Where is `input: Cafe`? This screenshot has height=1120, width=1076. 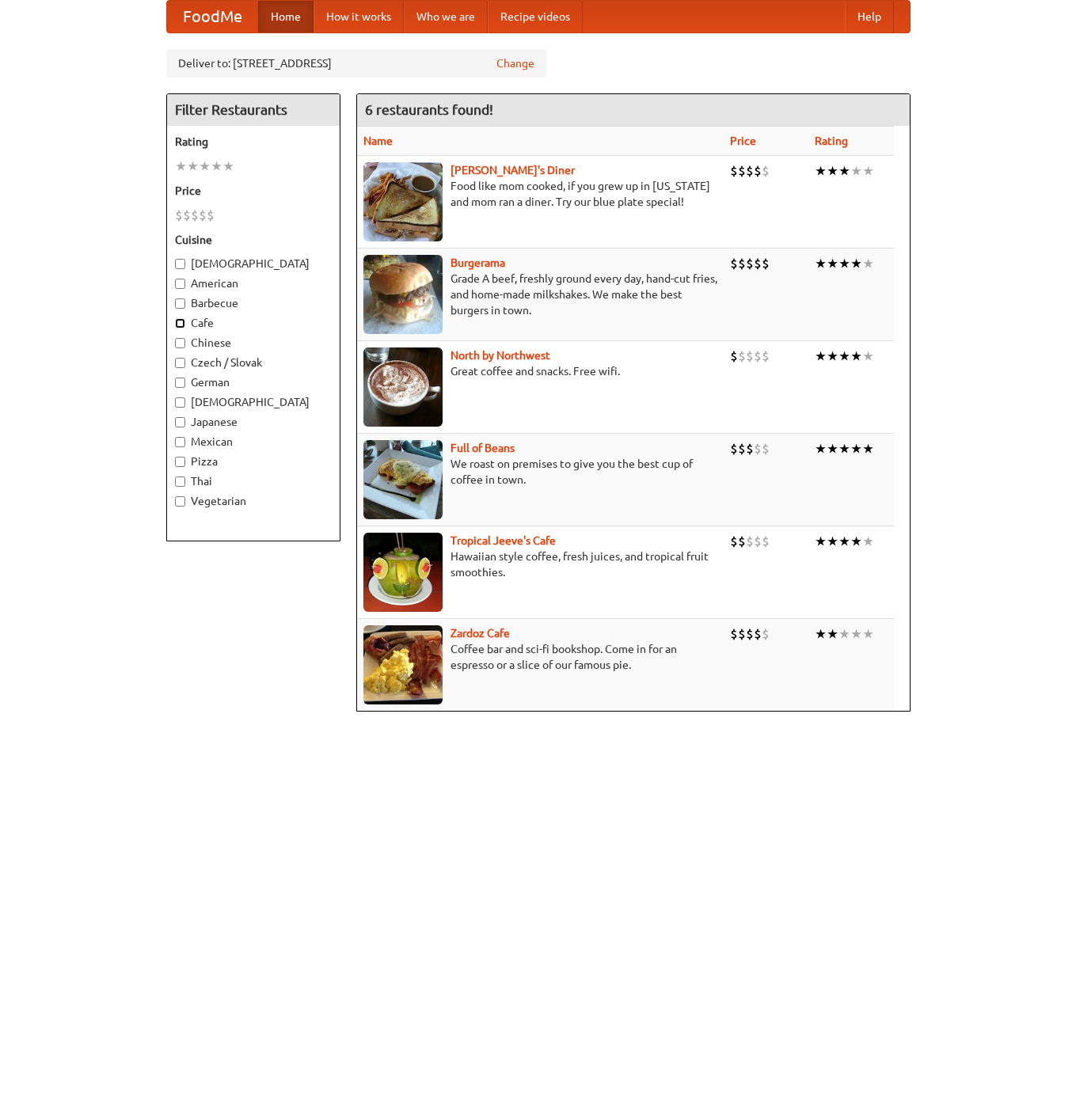 input: Cafe is located at coordinates (179, 323).